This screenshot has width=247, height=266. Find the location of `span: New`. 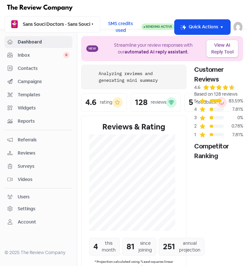

span: New is located at coordinates (92, 49).